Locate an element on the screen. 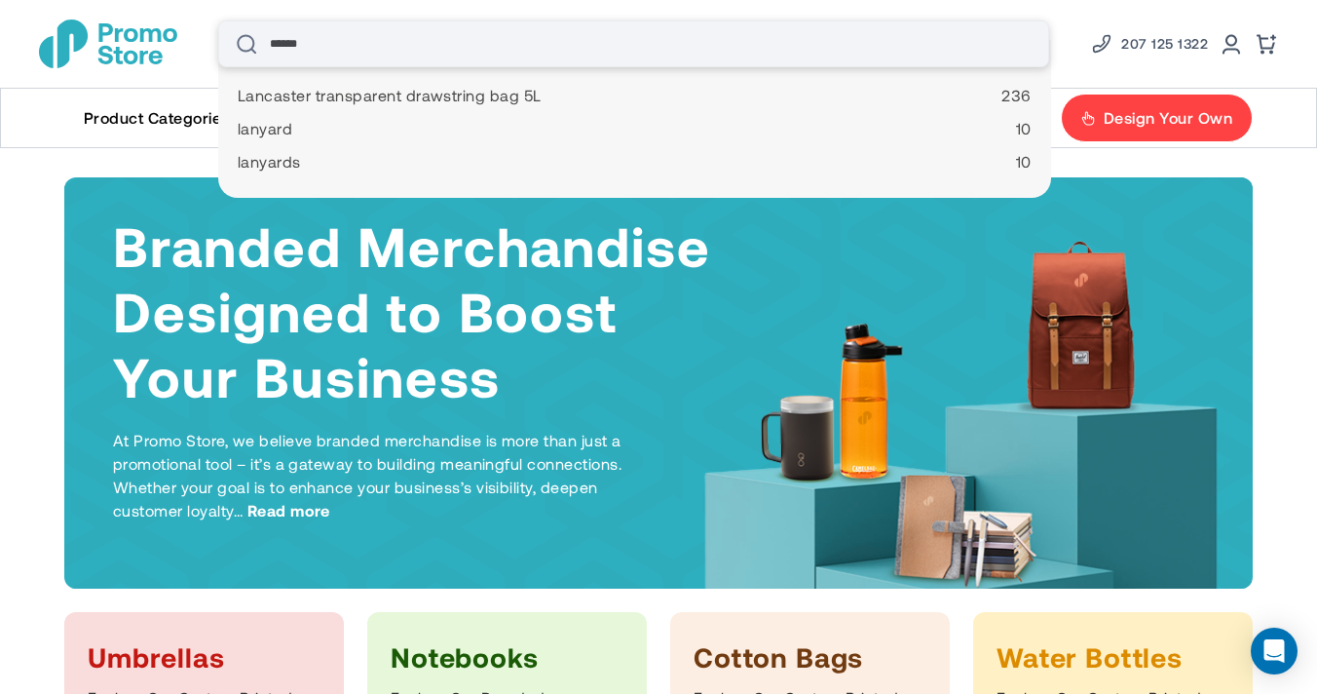 The width and height of the screenshot is (1317, 694). a: store logo is located at coordinates (108, 44).